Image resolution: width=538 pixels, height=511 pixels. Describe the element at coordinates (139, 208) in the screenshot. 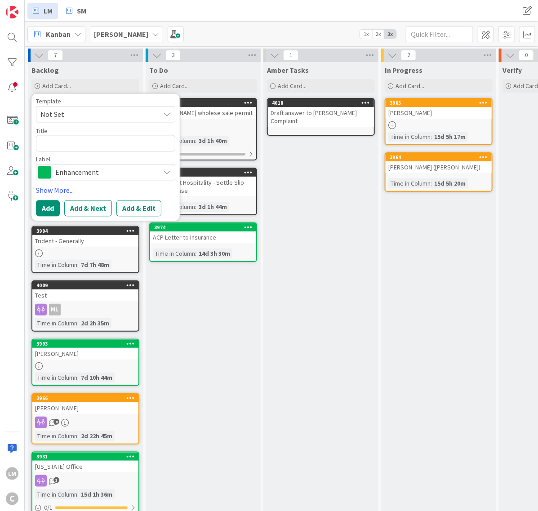

I see `button: Add & Edit` at that location.